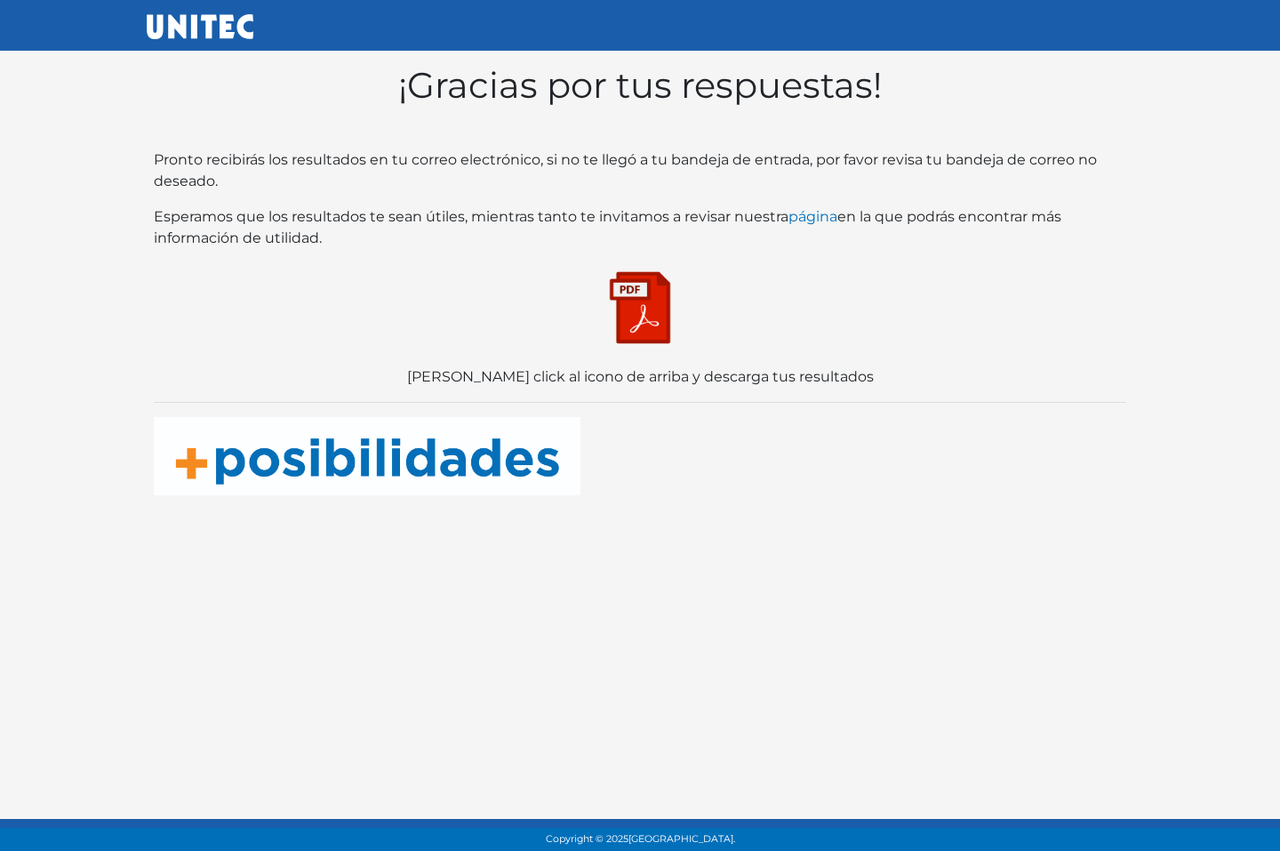 This screenshot has width=1280, height=851. What do you see at coordinates (347, 159) in the screenshot?
I see `bold: Pronto recibirás los resultados en tu correo electrónico` at bounding box center [347, 159].